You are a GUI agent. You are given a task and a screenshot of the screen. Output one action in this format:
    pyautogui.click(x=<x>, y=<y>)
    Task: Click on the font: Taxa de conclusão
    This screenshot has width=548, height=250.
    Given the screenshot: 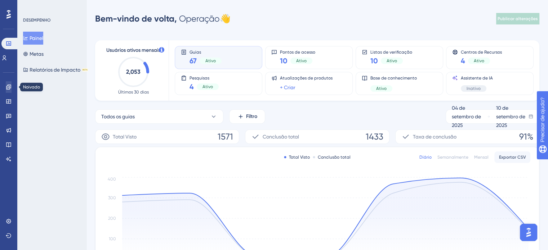 What is the action you would take?
    pyautogui.click(x=434, y=137)
    